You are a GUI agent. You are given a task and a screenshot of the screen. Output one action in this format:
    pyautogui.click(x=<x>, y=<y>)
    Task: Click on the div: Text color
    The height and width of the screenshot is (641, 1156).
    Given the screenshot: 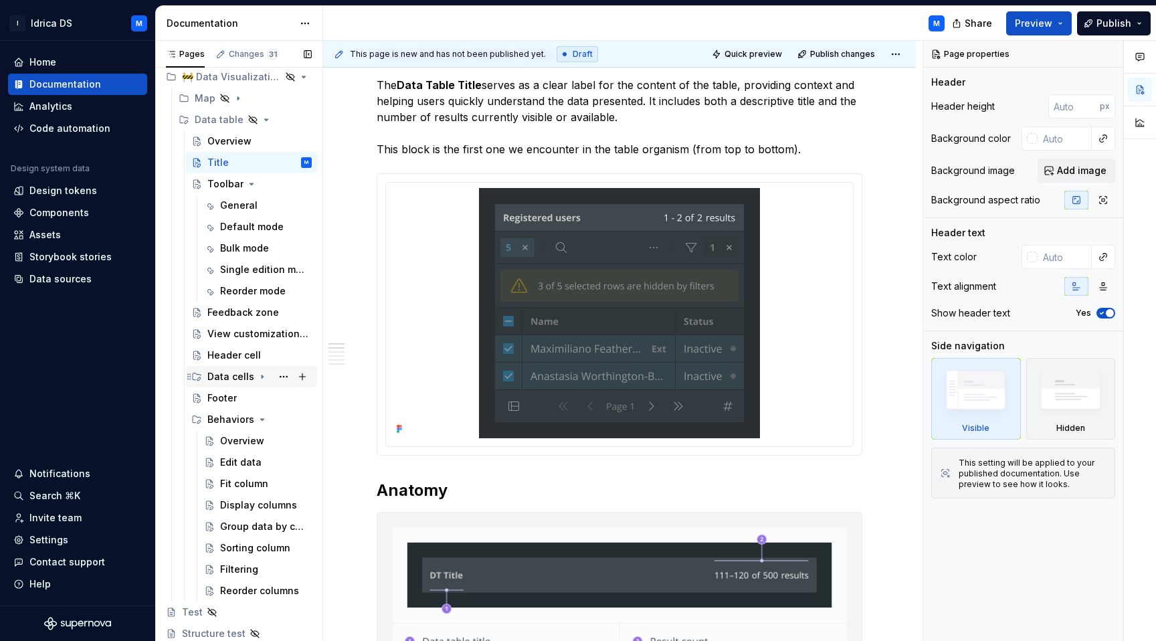 What is the action you would take?
    pyautogui.click(x=954, y=257)
    